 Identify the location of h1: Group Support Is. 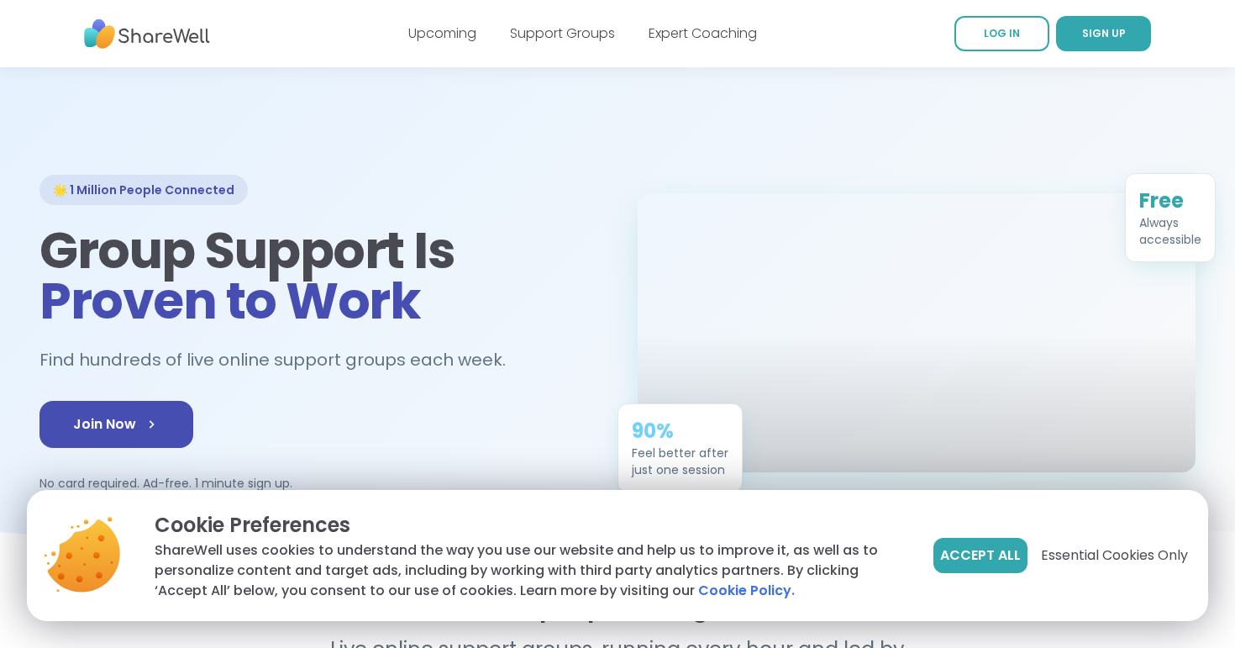
(318, 275).